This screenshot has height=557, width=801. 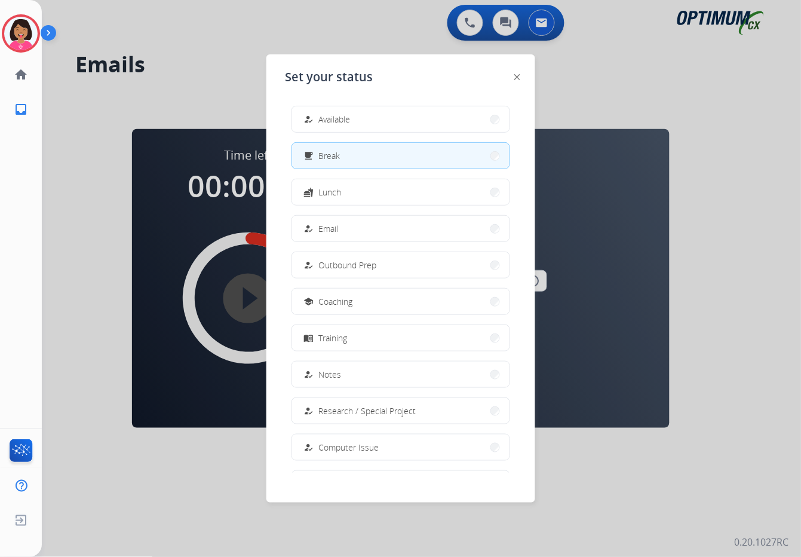 What do you see at coordinates (308, 155) in the screenshot?
I see `mat-icon: free_breakfast` at bounding box center [308, 155].